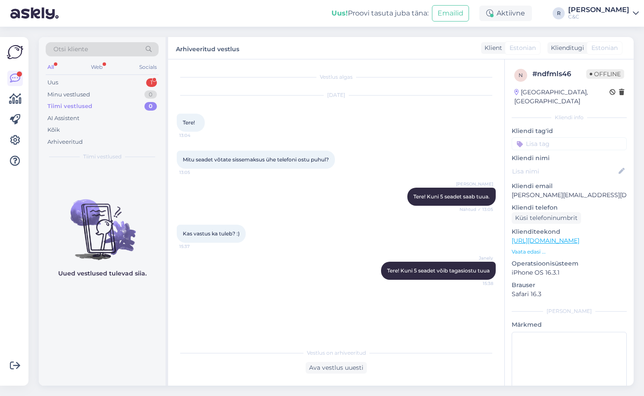  I want to click on div: Kliendi info, so click(569, 118).